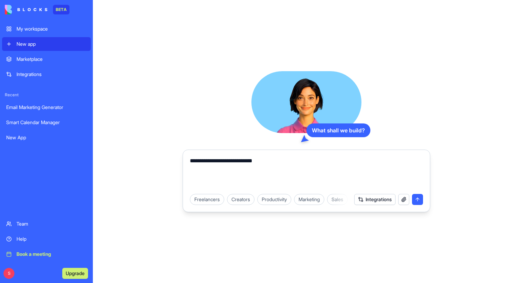 Image resolution: width=520 pixels, height=283 pixels. Describe the element at coordinates (46, 137) in the screenshot. I see `div: New App` at that location.